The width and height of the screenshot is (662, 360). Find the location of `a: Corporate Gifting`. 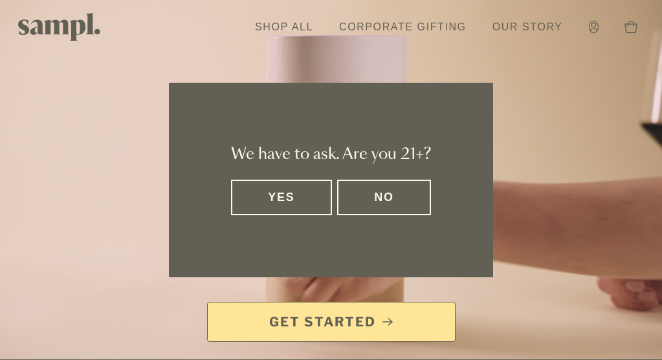

a: Corporate Gifting is located at coordinates (402, 27).